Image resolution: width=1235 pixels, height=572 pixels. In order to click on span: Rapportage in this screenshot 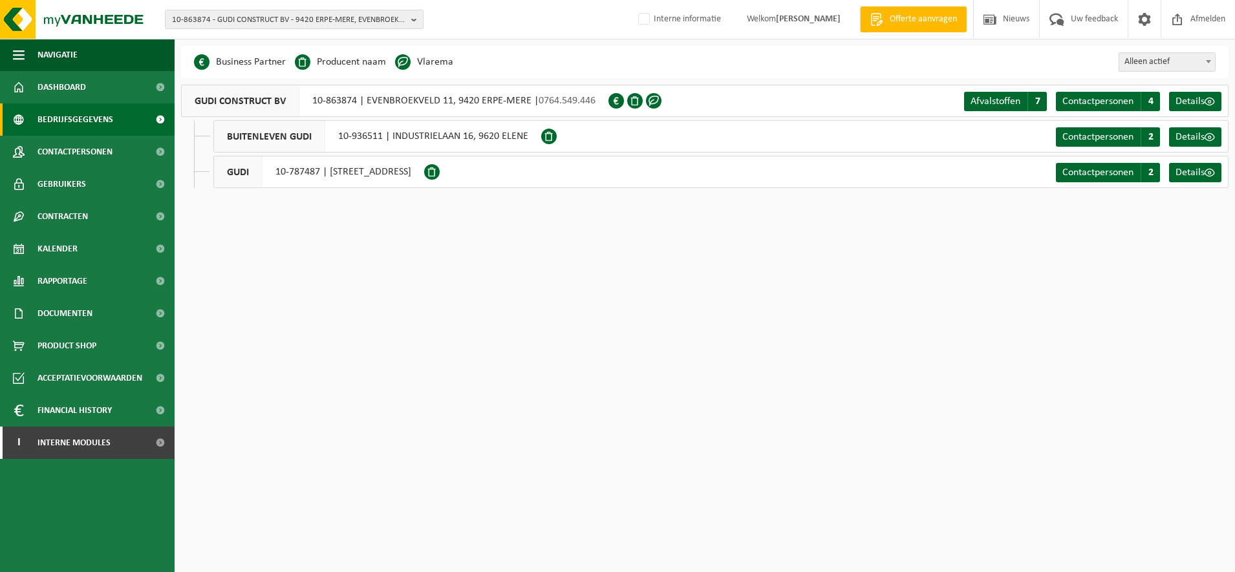, I will do `click(62, 281)`.